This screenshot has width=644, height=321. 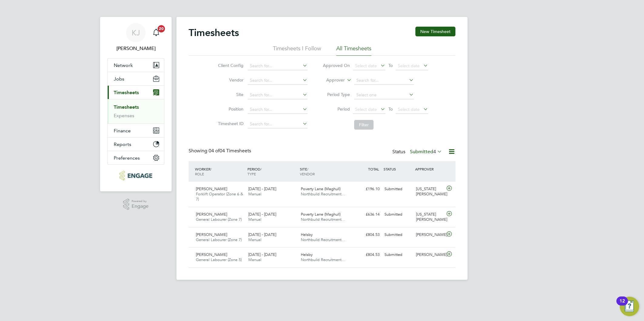 What do you see at coordinates (136, 176) in the screenshot?
I see `a: Go to home page` at bounding box center [136, 176].